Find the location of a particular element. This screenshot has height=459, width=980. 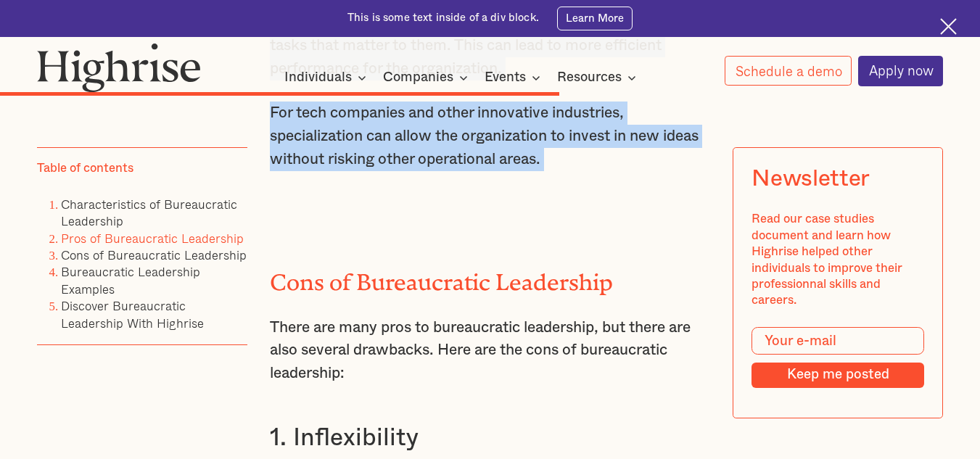

div: Table of contents is located at coordinates (85, 168).